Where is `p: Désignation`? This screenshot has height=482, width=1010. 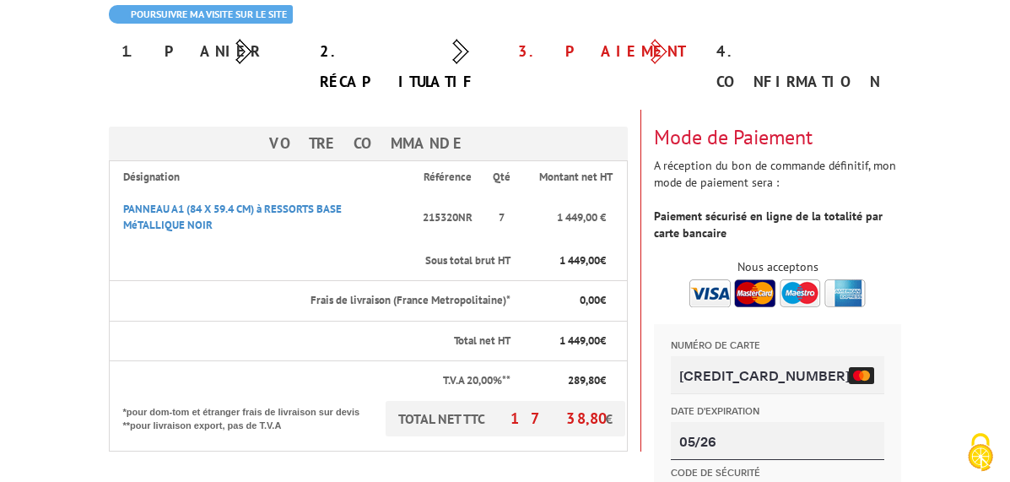
p: Désignation is located at coordinates (263, 177).